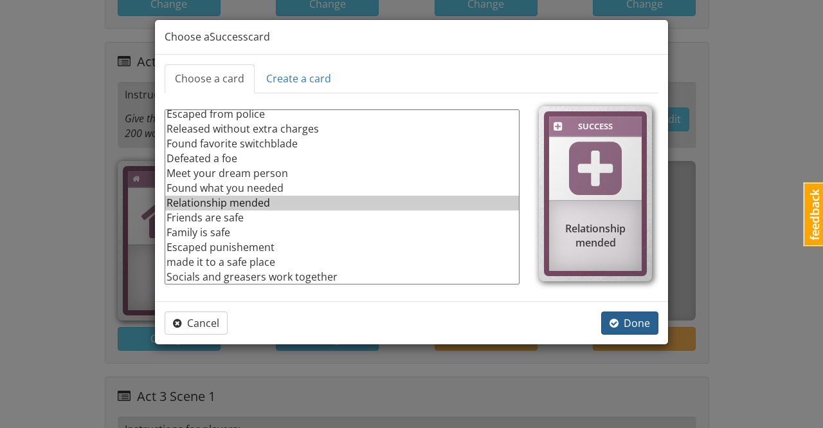 The height and width of the screenshot is (428, 823). Describe the element at coordinates (411, 37) in the screenshot. I see `div: Choose a Success card` at that location.